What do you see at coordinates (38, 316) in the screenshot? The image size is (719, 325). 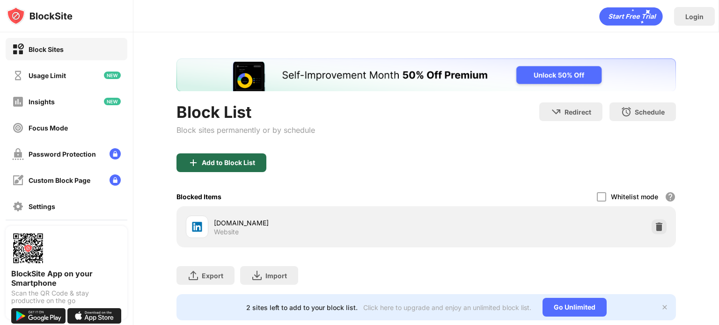 I see `img: get-it-on-google-play.svg` at bounding box center [38, 316].